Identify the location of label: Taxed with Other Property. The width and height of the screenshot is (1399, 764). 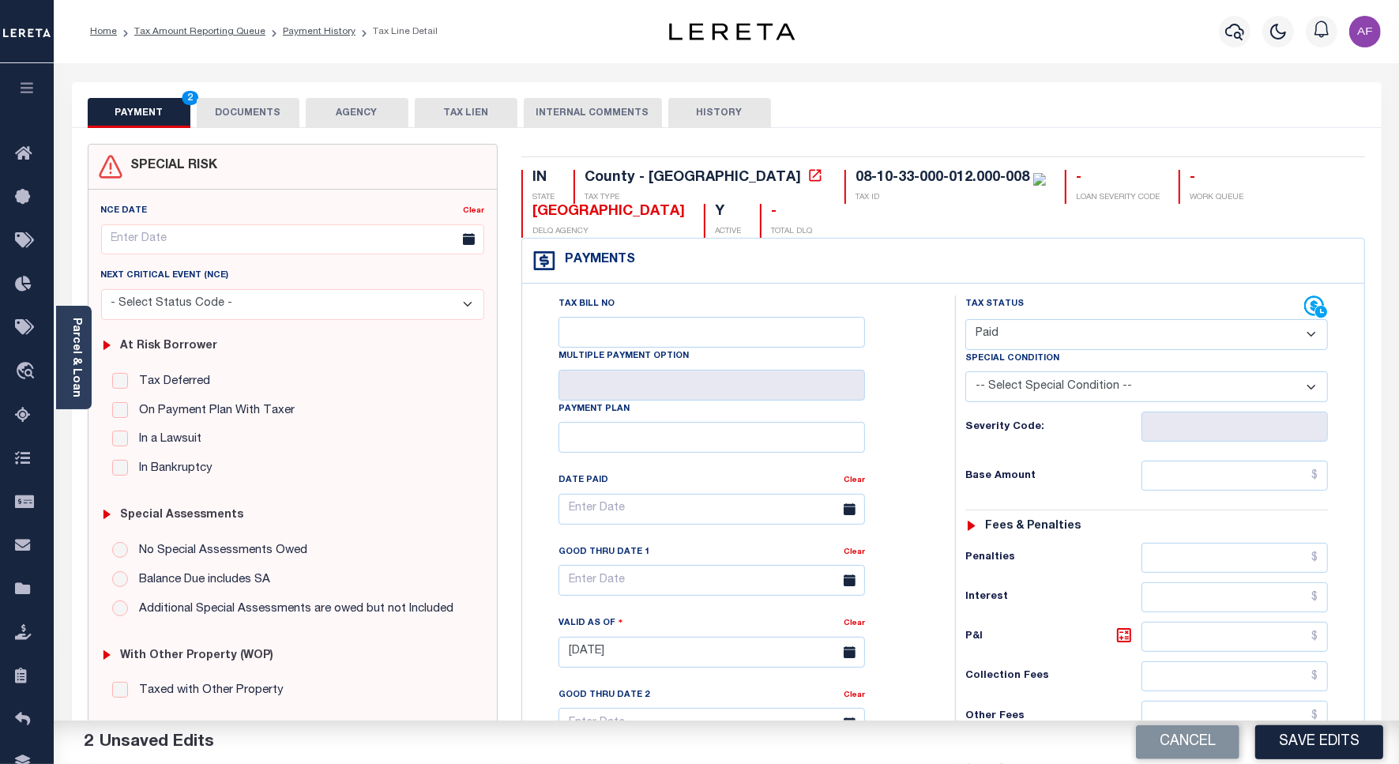
(207, 691).